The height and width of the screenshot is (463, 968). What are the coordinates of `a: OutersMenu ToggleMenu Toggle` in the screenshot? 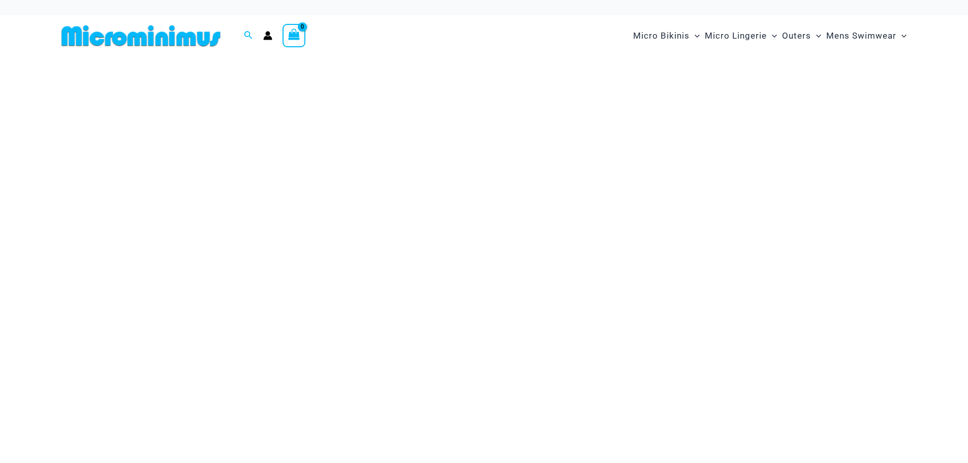 It's located at (802, 36).